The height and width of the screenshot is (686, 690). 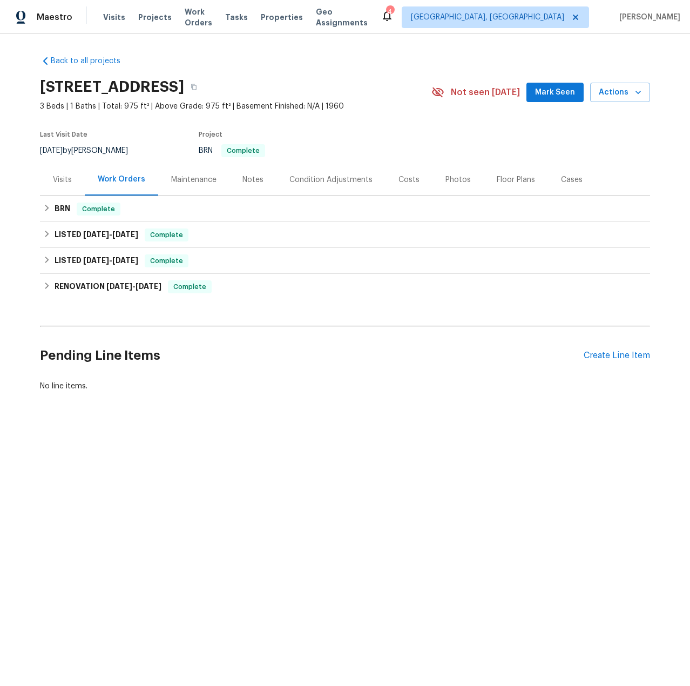 What do you see at coordinates (114, 17) in the screenshot?
I see `span: Visits` at bounding box center [114, 17].